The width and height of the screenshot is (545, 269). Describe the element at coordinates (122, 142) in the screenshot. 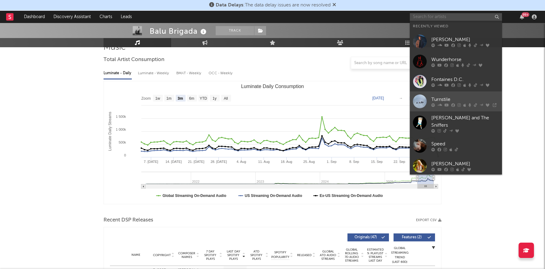

I see `text: 500k` at that location.